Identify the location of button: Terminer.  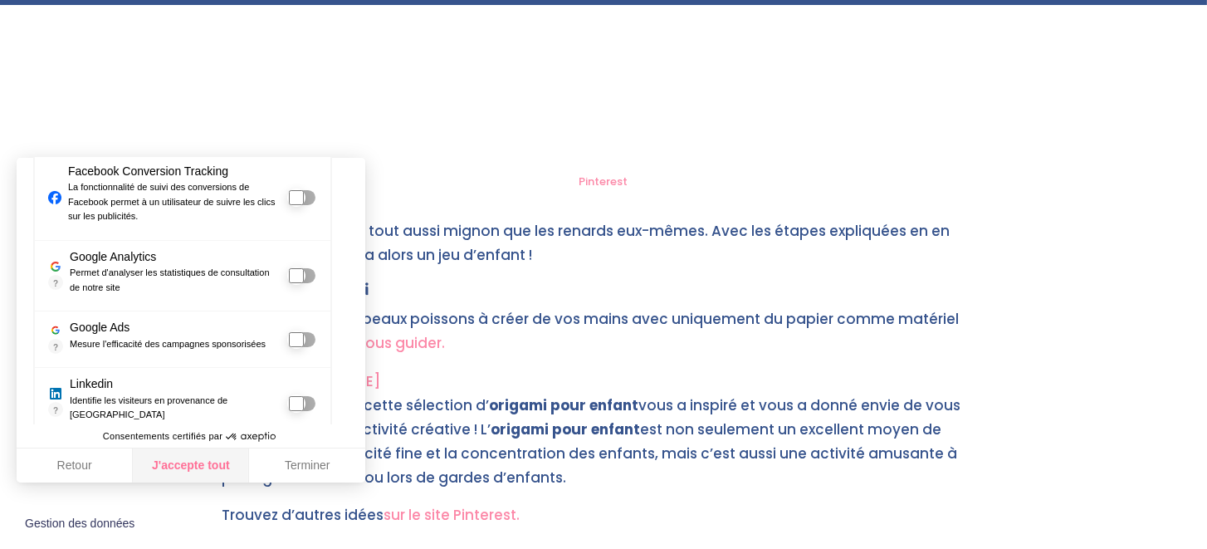
(307, 466).